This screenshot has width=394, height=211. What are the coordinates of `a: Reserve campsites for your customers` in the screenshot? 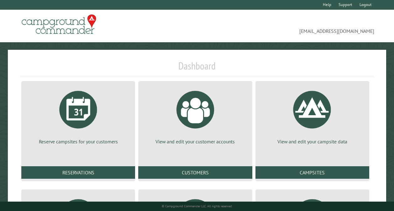 It's located at (78, 116).